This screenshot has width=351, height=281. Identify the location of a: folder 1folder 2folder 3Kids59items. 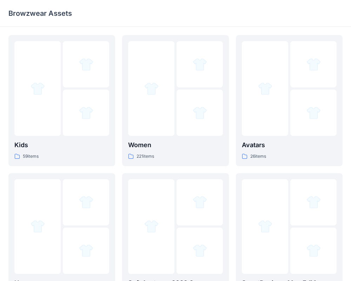
(62, 100).